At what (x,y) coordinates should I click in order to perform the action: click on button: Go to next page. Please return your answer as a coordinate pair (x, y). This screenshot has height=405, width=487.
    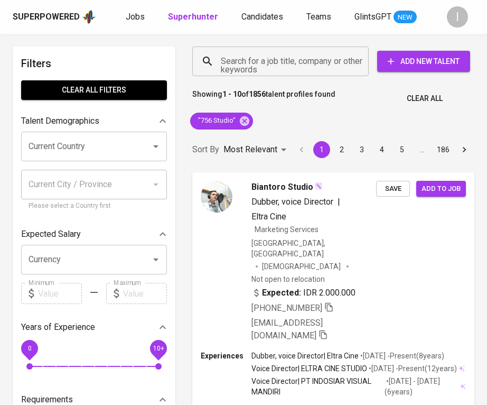
    Looking at the image, I should click on (465, 150).